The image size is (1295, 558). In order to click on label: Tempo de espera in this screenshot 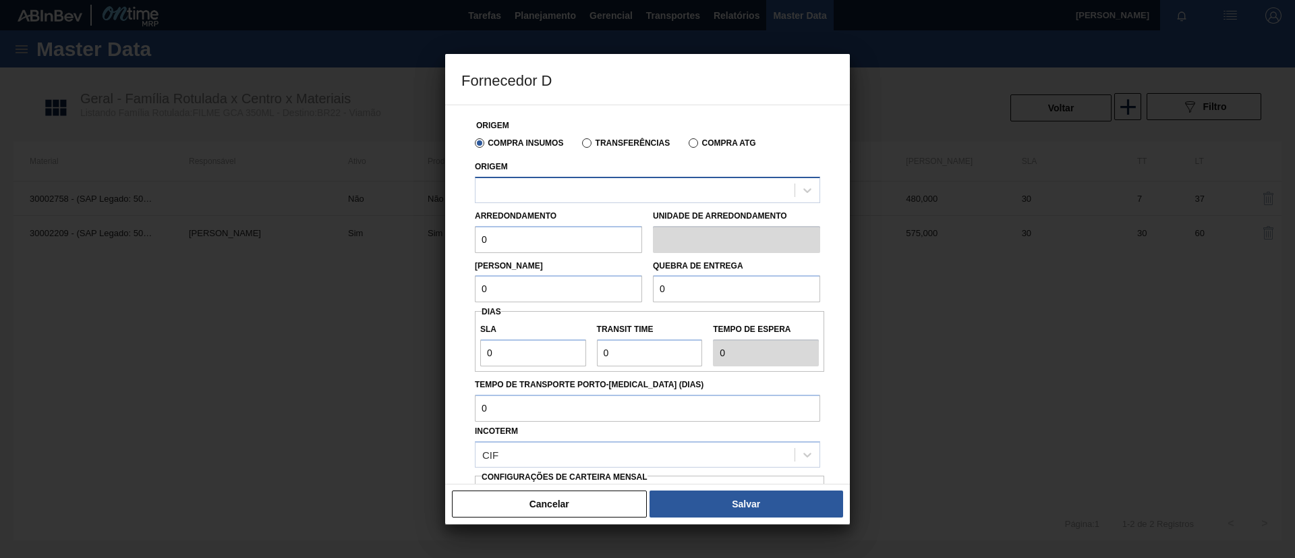, I will do `click(765, 329)`.